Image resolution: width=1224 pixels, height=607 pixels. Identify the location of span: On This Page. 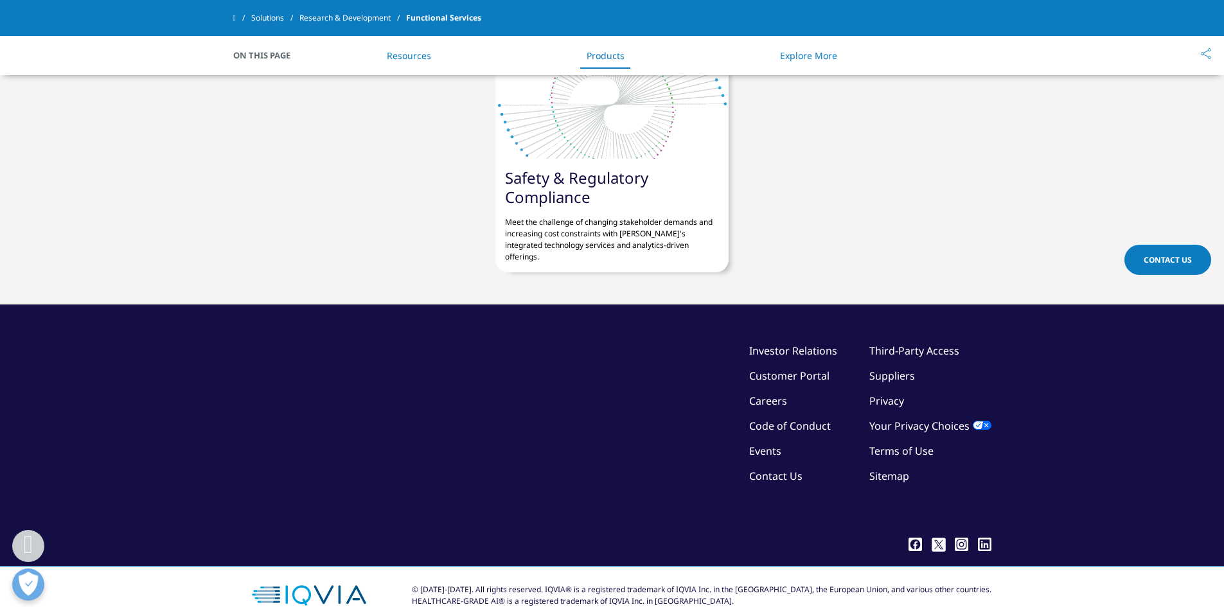
(269, 55).